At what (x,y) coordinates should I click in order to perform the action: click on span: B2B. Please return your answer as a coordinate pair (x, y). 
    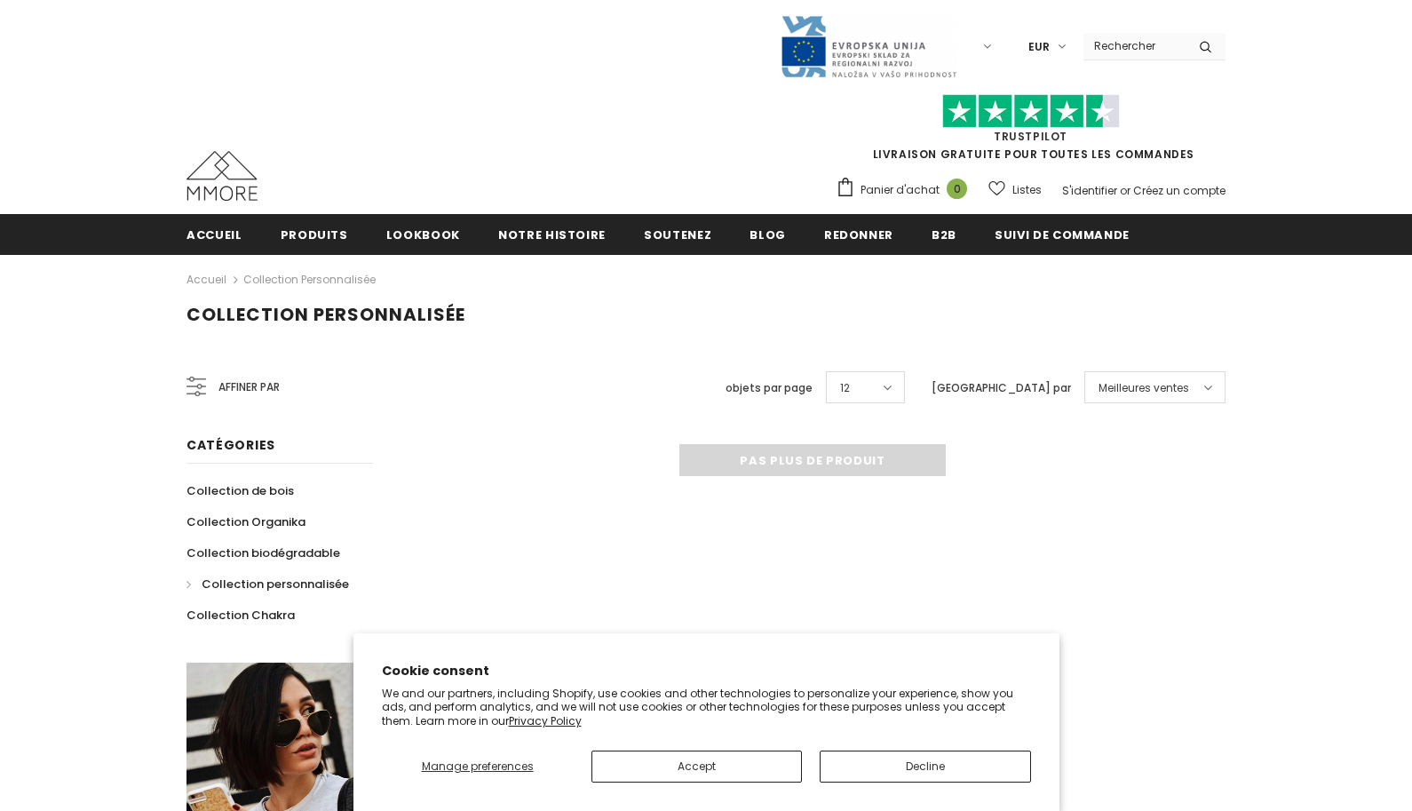
    Looking at the image, I should click on (944, 235).